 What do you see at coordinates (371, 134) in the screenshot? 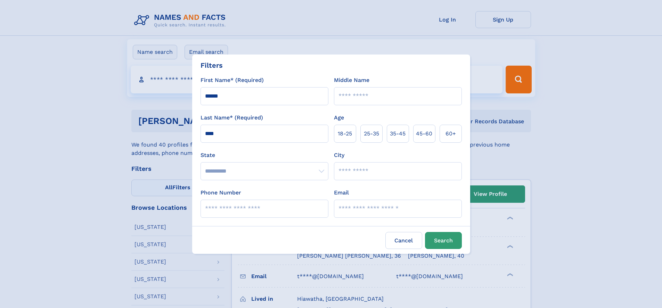
I see `span: 25‑35` at bounding box center [371, 134].